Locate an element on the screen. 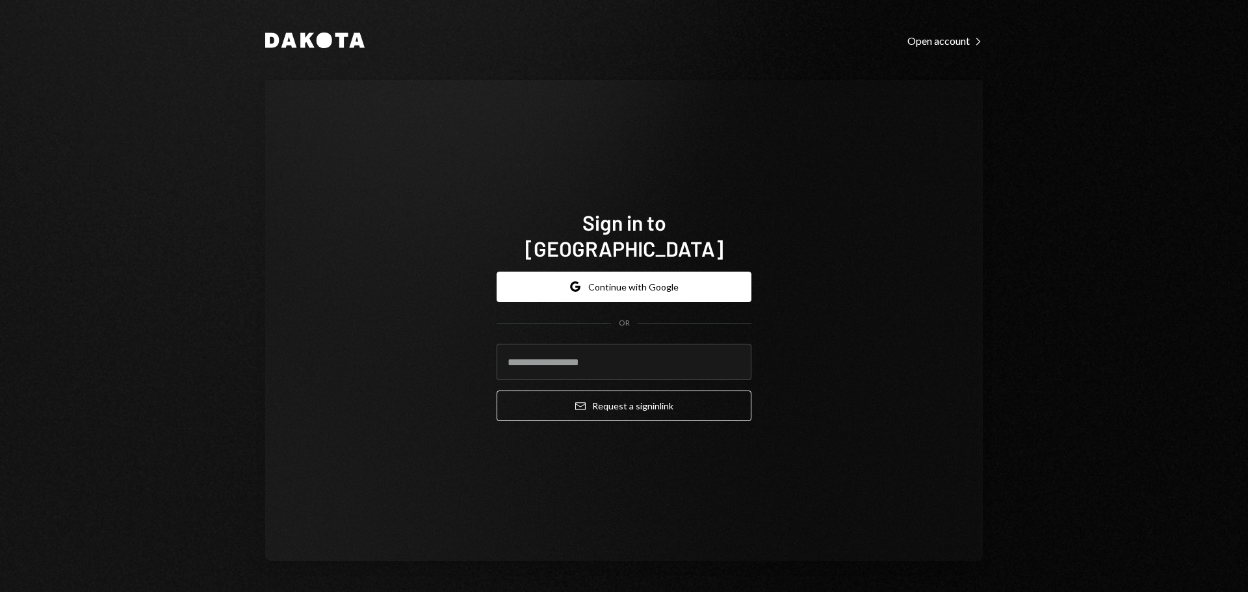  button: Request a signinlink is located at coordinates (624, 406).